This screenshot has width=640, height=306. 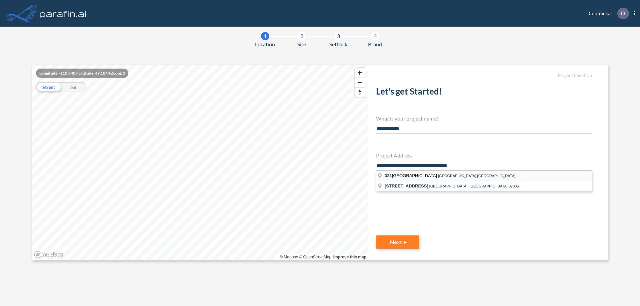 I want to click on div: Street, so click(x=48, y=87).